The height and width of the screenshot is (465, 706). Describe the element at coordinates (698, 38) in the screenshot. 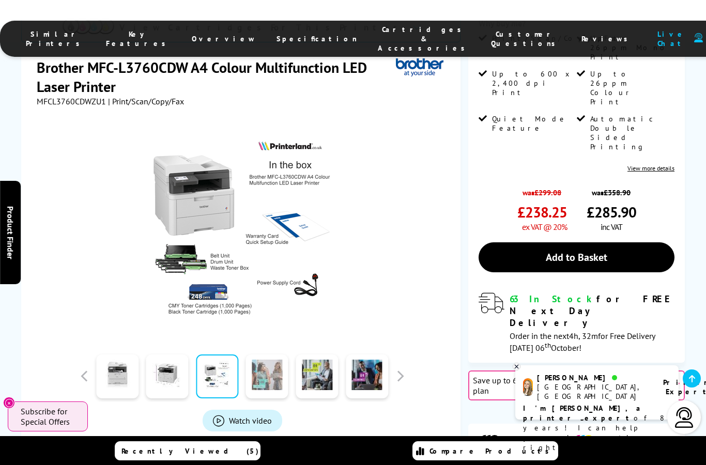

I see `img: user-headset-duotone.svg` at that location.